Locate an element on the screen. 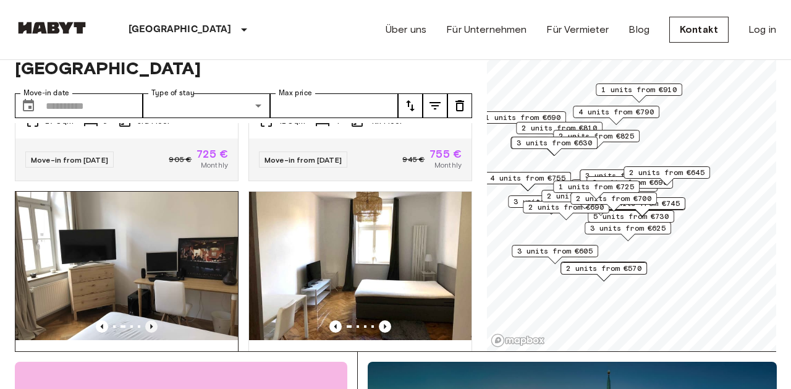  span: 755 € is located at coordinates (446, 154).